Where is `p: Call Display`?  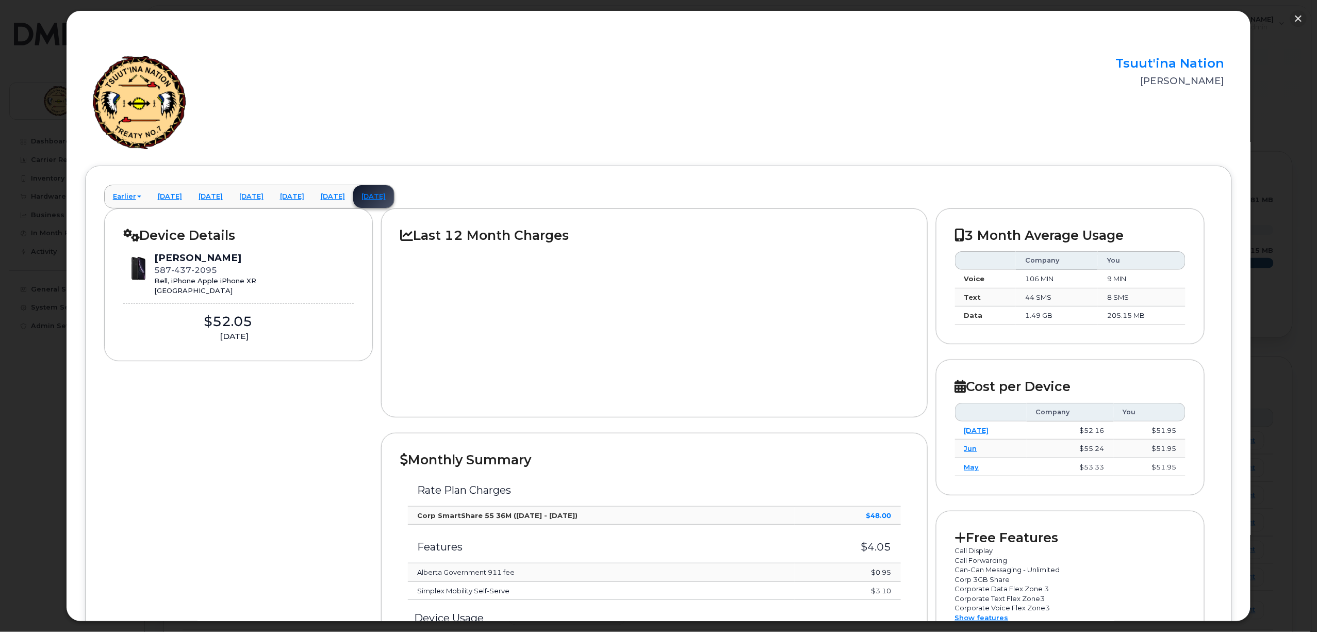
p: Call Display is located at coordinates (1070, 550).